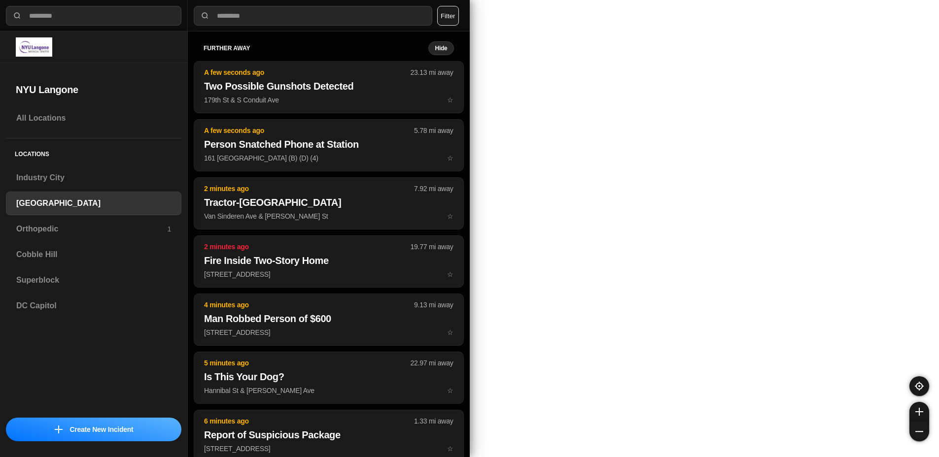 This screenshot has height=457, width=939. What do you see at coordinates (101, 430) in the screenshot?
I see `p: Create New Incident` at bounding box center [101, 430].